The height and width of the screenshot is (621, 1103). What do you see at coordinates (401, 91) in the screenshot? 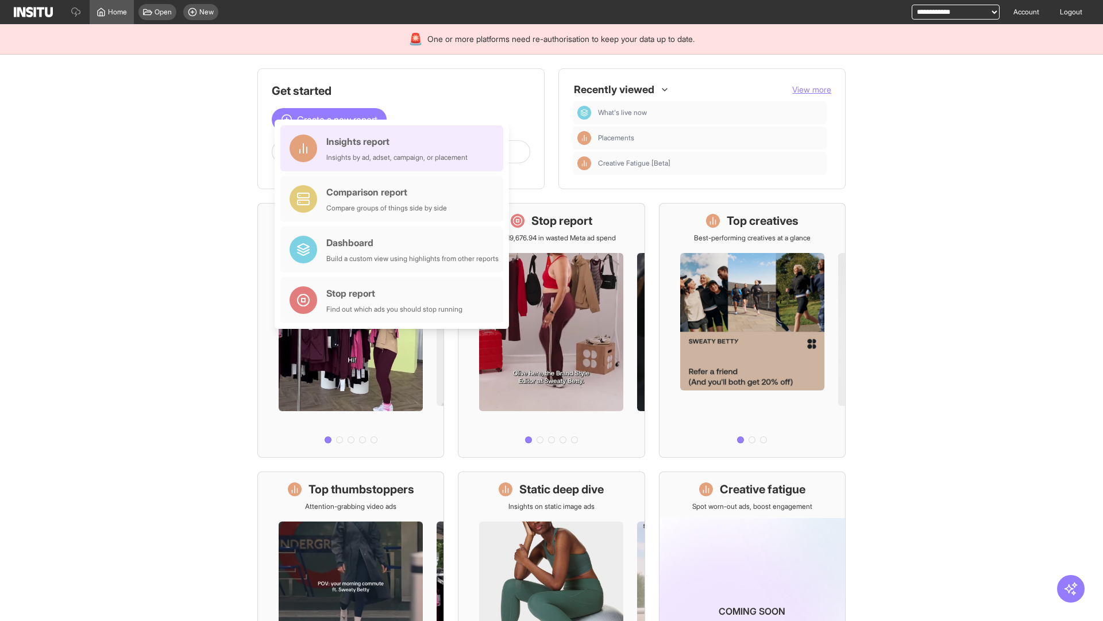
I see `h1: Get started` at bounding box center [401, 91].